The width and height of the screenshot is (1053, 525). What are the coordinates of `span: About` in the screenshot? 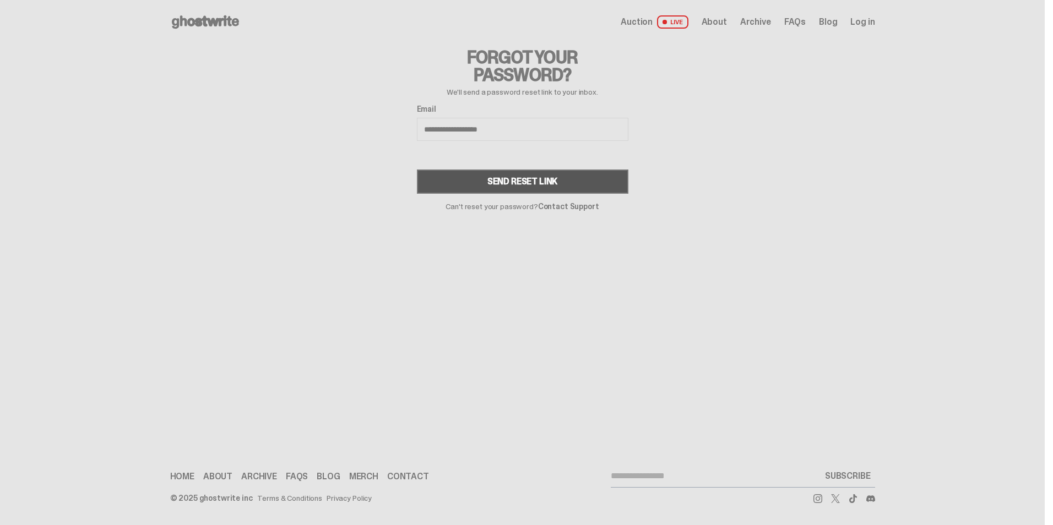 It's located at (714, 22).